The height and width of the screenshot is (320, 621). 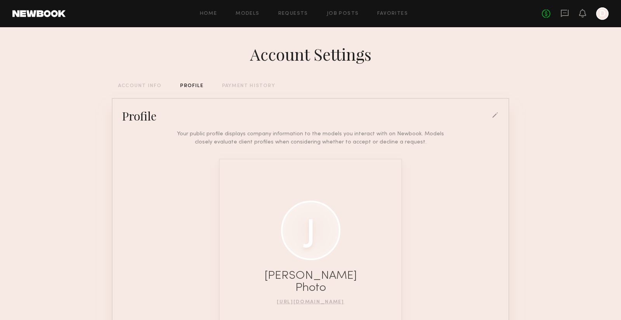 I want to click on a: Home, so click(x=209, y=14).